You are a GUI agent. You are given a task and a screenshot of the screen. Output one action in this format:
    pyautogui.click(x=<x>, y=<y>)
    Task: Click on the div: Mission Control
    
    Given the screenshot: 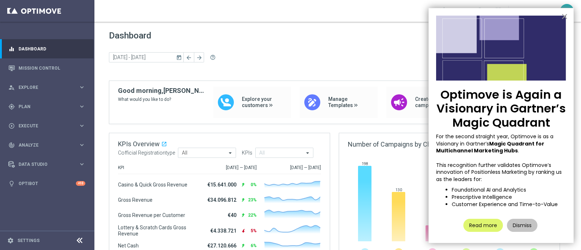 What is the action you would take?
    pyautogui.click(x=47, y=68)
    